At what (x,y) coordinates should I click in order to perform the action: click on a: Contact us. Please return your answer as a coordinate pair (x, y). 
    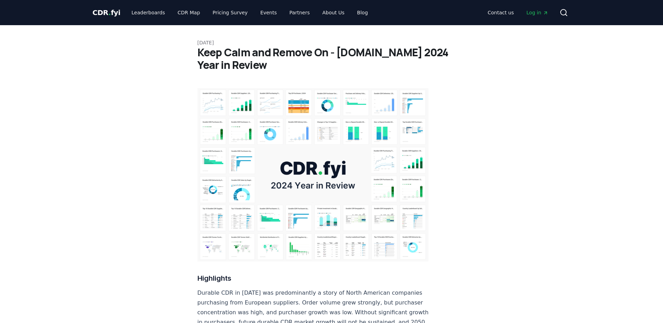
    Looking at the image, I should click on (500, 13).